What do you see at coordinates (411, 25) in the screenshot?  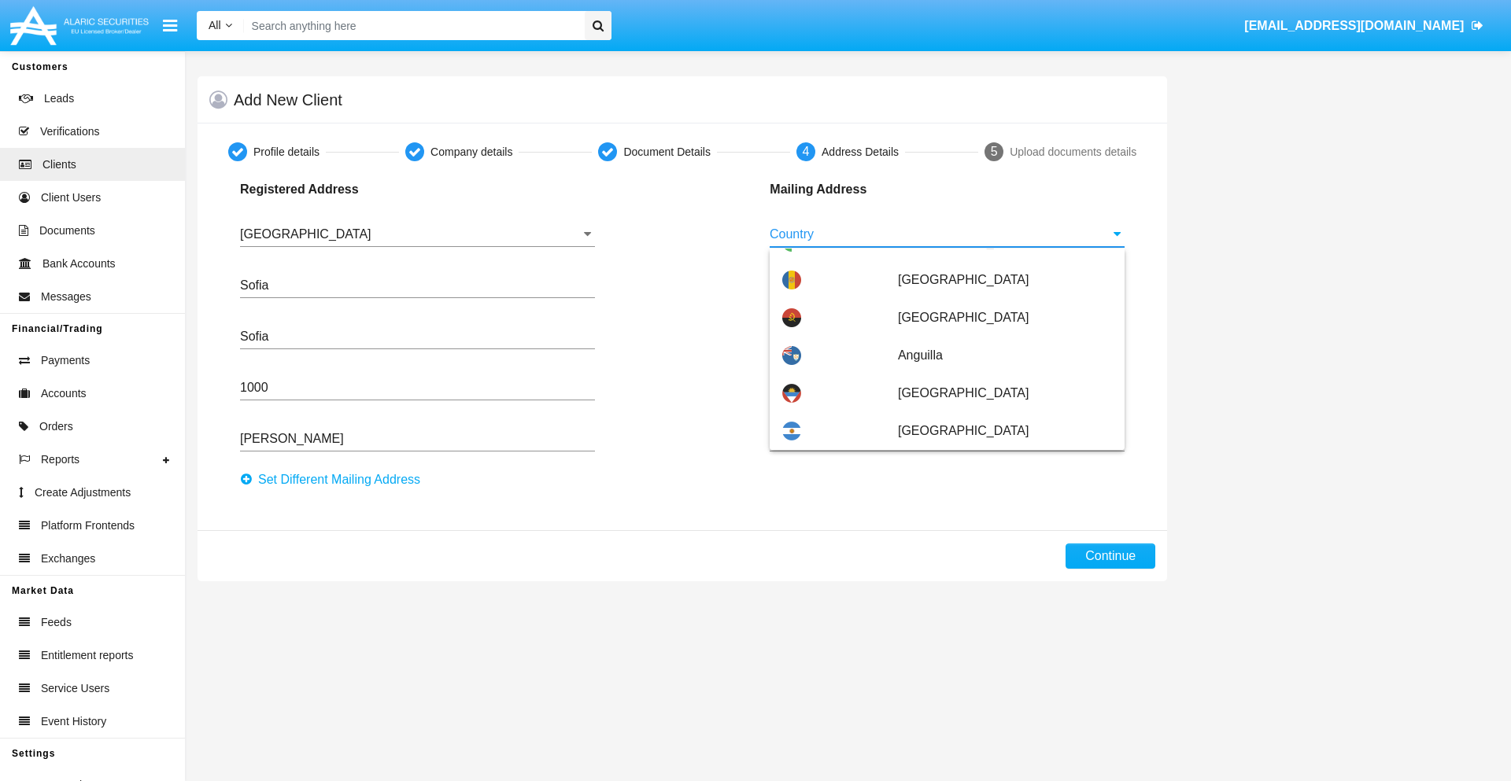 I see `input: Search` at bounding box center [411, 25].